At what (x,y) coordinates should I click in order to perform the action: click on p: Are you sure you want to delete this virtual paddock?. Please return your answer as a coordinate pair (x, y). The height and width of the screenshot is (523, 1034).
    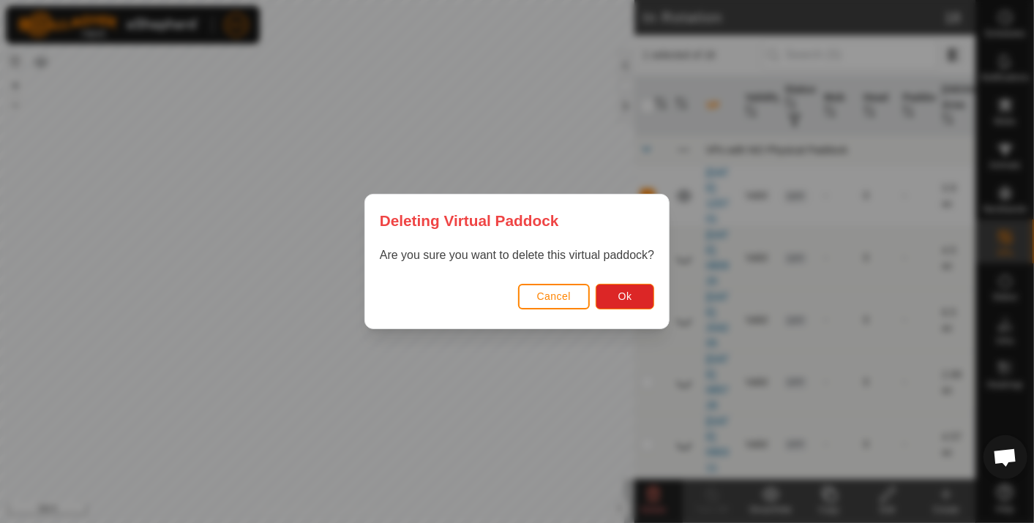
    Looking at the image, I should click on (517, 255).